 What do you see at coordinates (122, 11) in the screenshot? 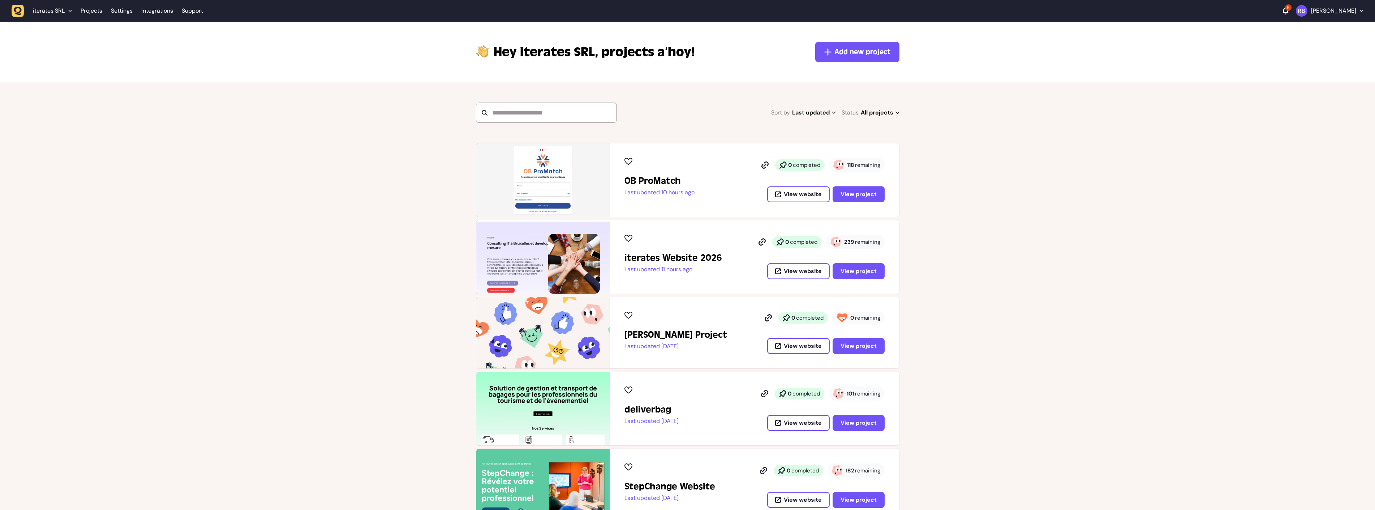
I see `a: Settings` at bounding box center [122, 11].